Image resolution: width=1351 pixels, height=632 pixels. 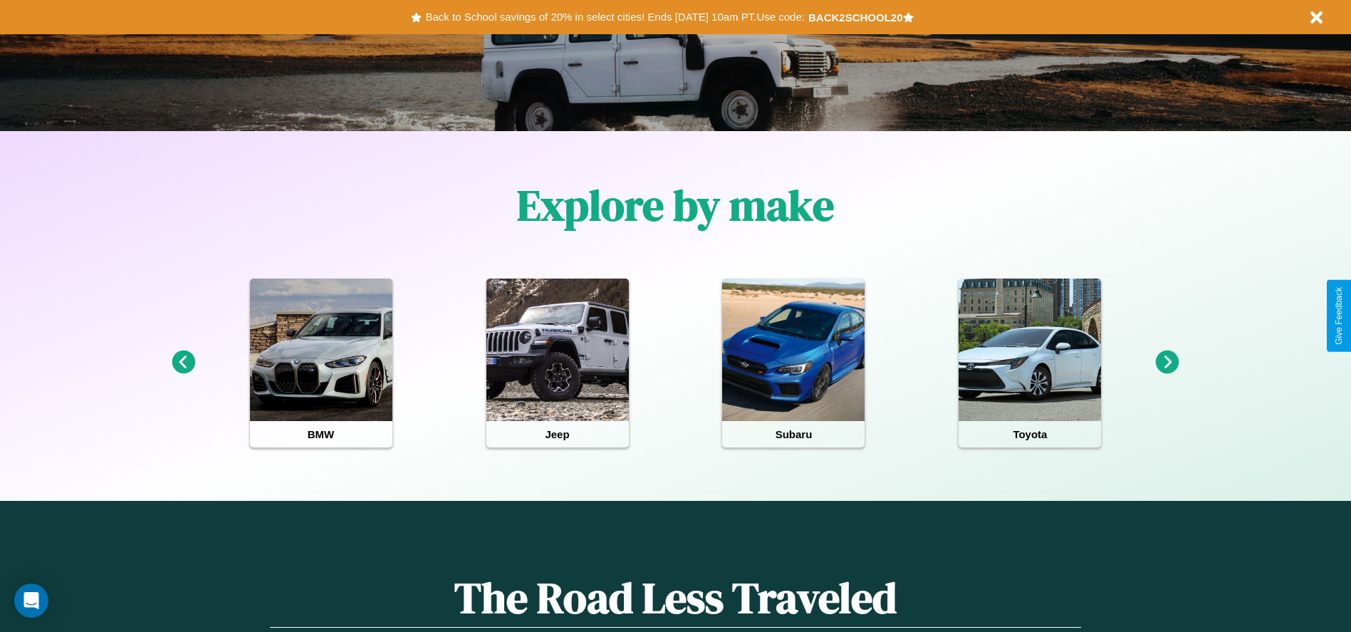 I want to click on div: Open Intercom Messenger, so click(x=31, y=600).